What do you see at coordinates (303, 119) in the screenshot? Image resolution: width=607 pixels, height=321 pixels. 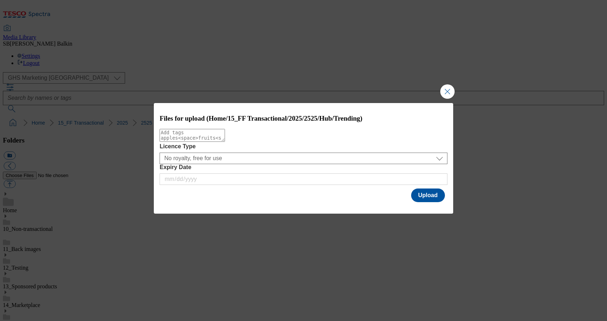 I see `h3: Files for upload (Home/15_FF Transactional/2025/2525/Hub/Trending)` at bounding box center [303, 119].